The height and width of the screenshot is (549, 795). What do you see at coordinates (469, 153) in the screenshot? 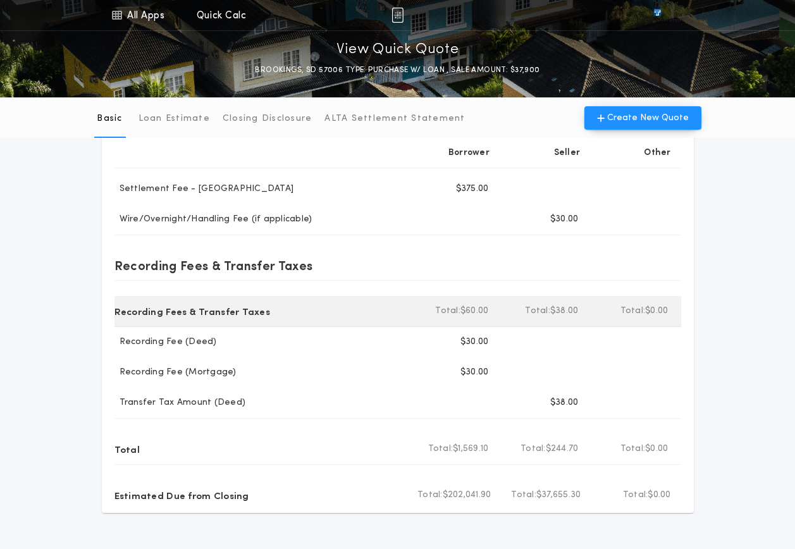
I see `p: Borrower` at bounding box center [469, 153].